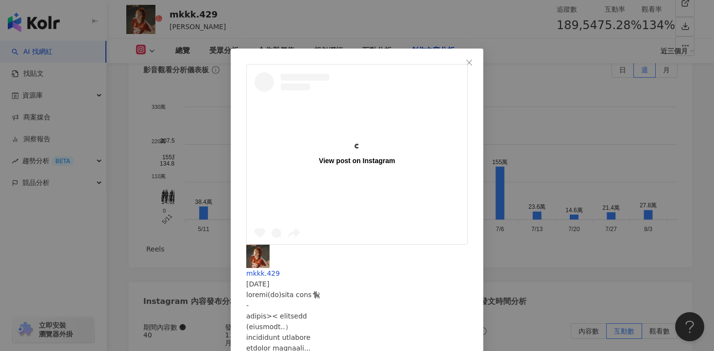  I want to click on span: close, so click(469, 63).